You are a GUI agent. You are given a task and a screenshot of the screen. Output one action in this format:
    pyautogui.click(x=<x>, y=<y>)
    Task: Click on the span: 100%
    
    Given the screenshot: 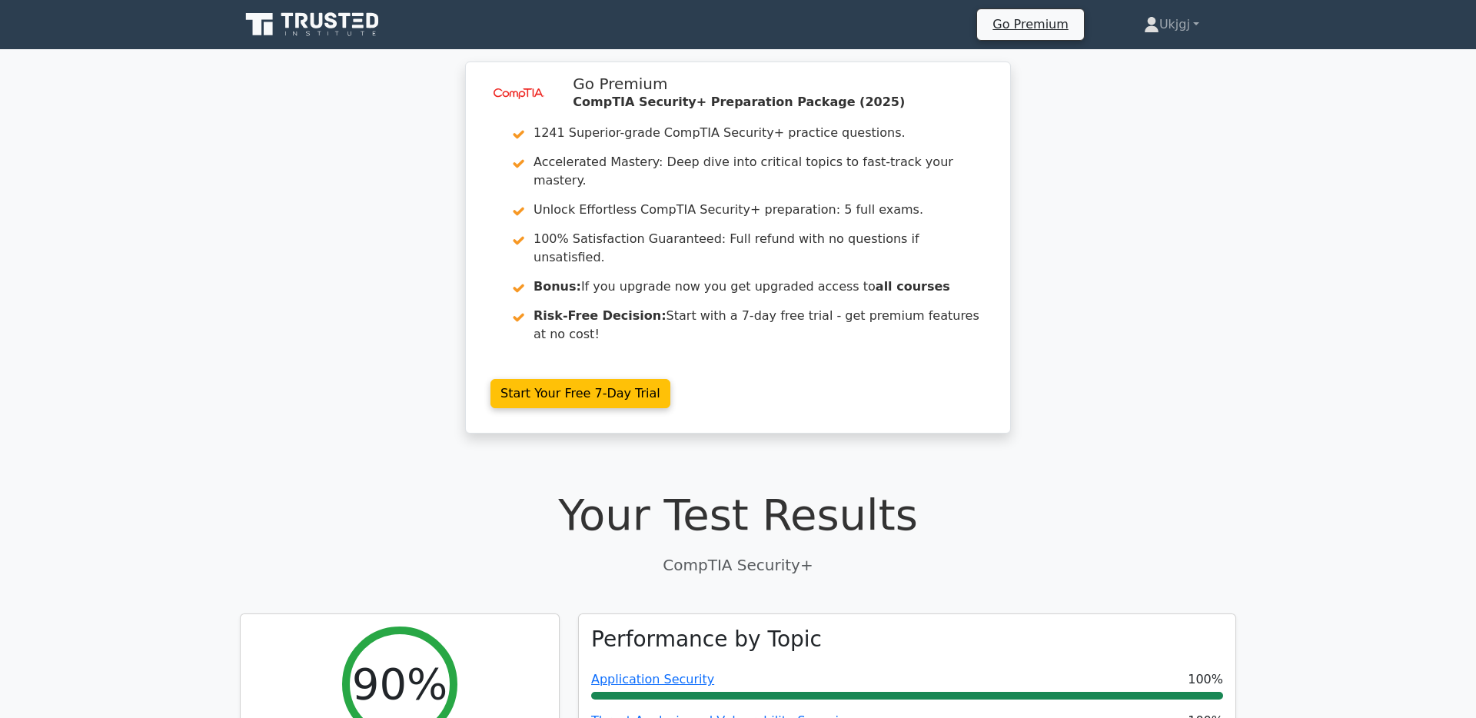 What is the action you would take?
    pyautogui.click(x=1205, y=679)
    